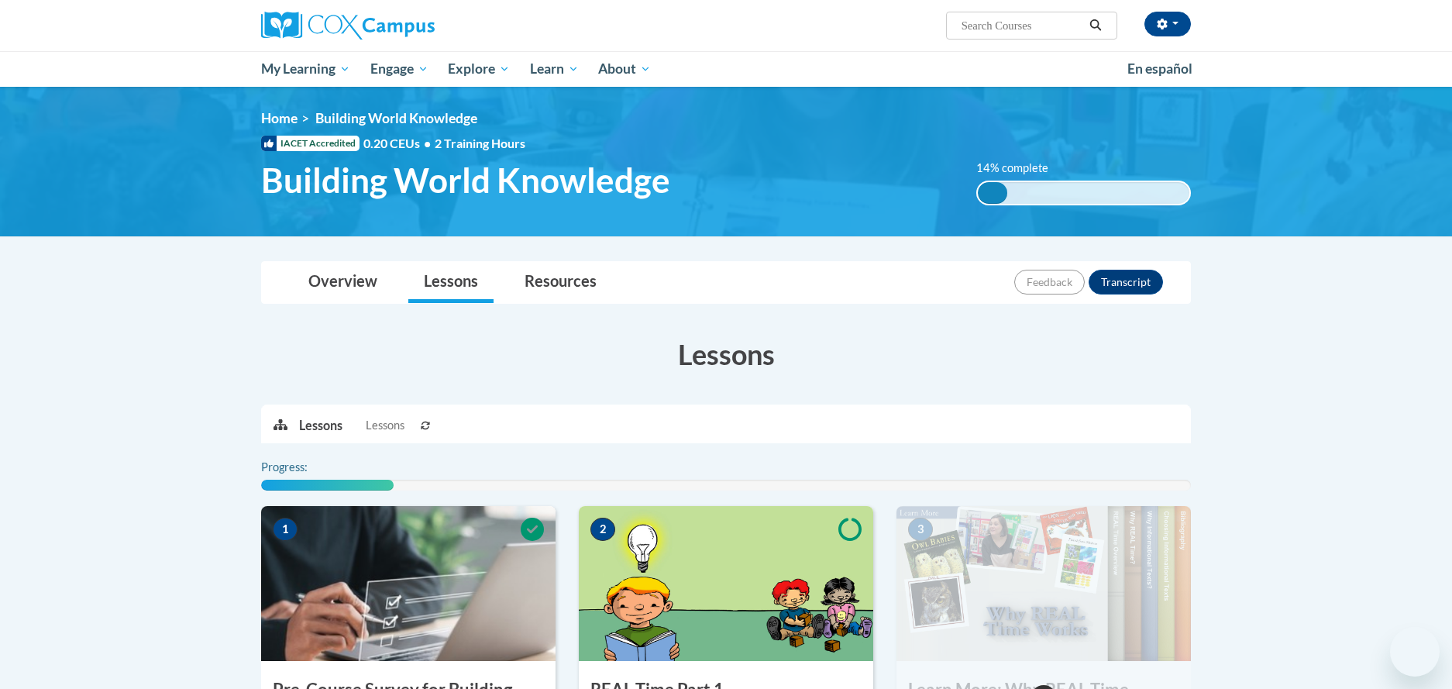 The height and width of the screenshot is (689, 1452). Describe the element at coordinates (1160, 69) in the screenshot. I see `a: En español` at that location.